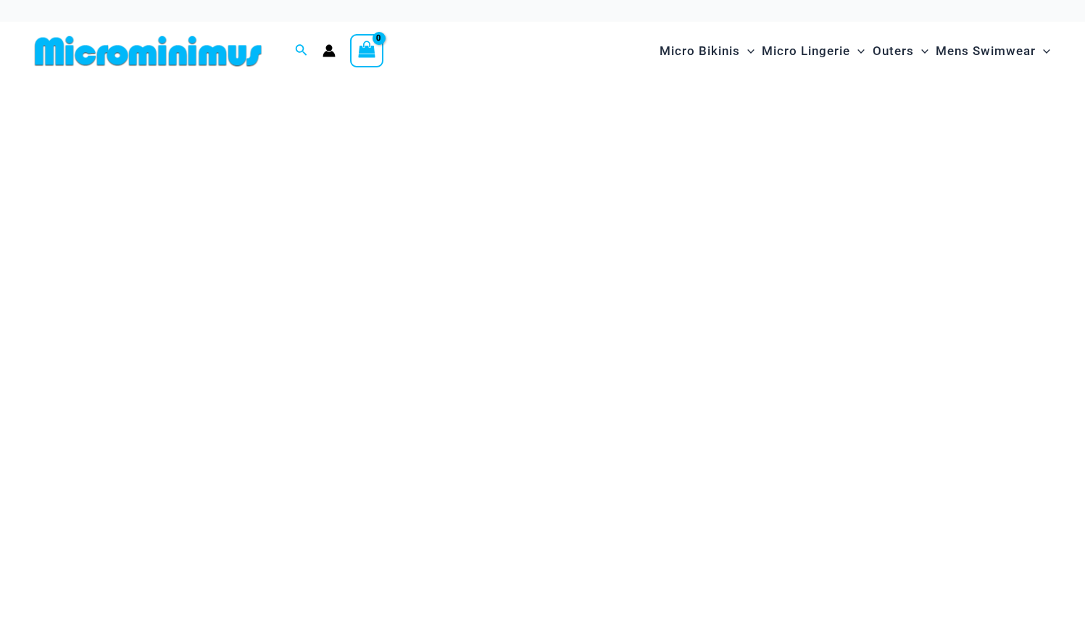  I want to click on nav: Site Navigation, so click(854, 51).